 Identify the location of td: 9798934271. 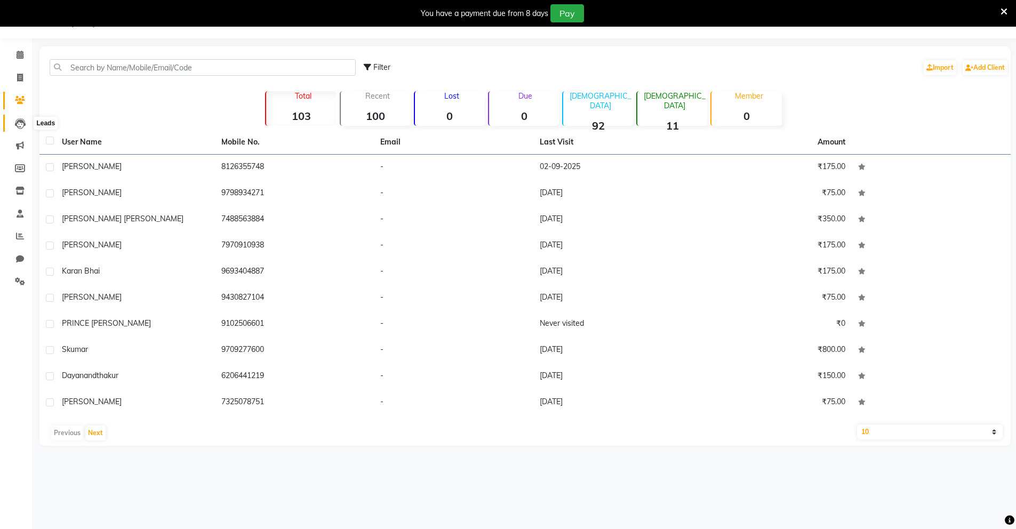
(295, 194).